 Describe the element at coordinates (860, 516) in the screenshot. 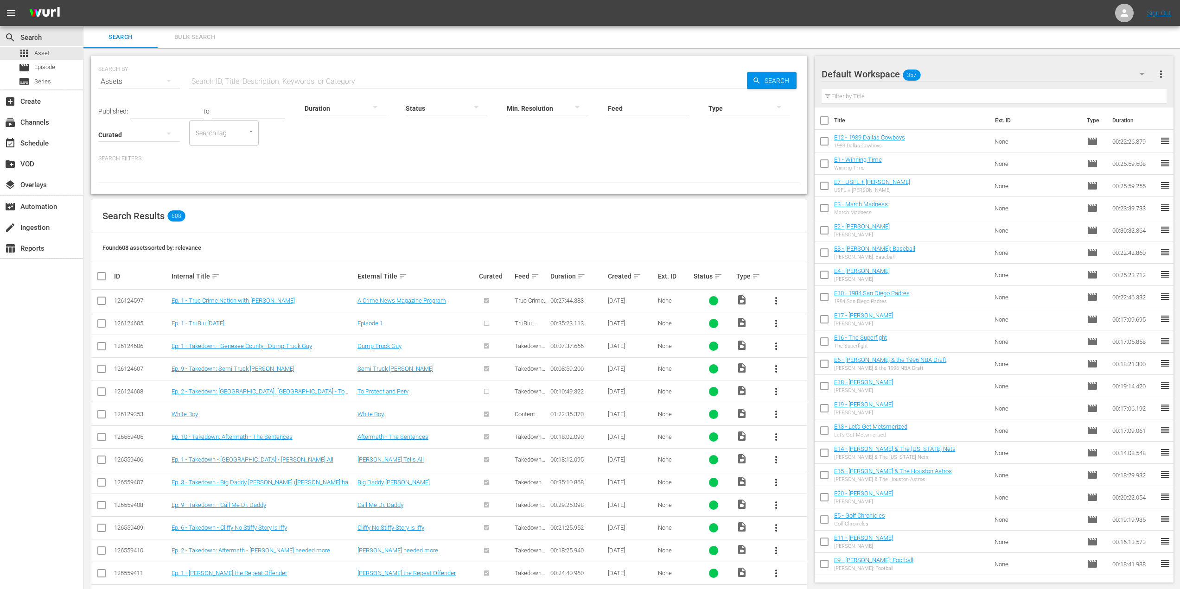

I see `a: E5 - Golf Chronicles` at that location.